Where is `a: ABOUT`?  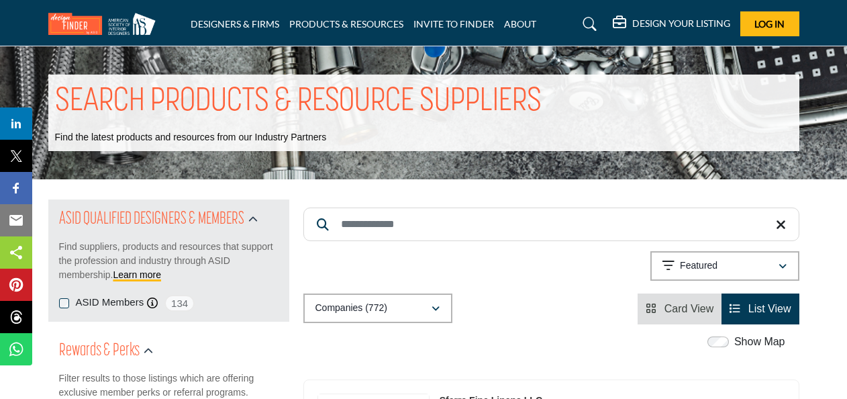 a: ABOUT is located at coordinates (520, 23).